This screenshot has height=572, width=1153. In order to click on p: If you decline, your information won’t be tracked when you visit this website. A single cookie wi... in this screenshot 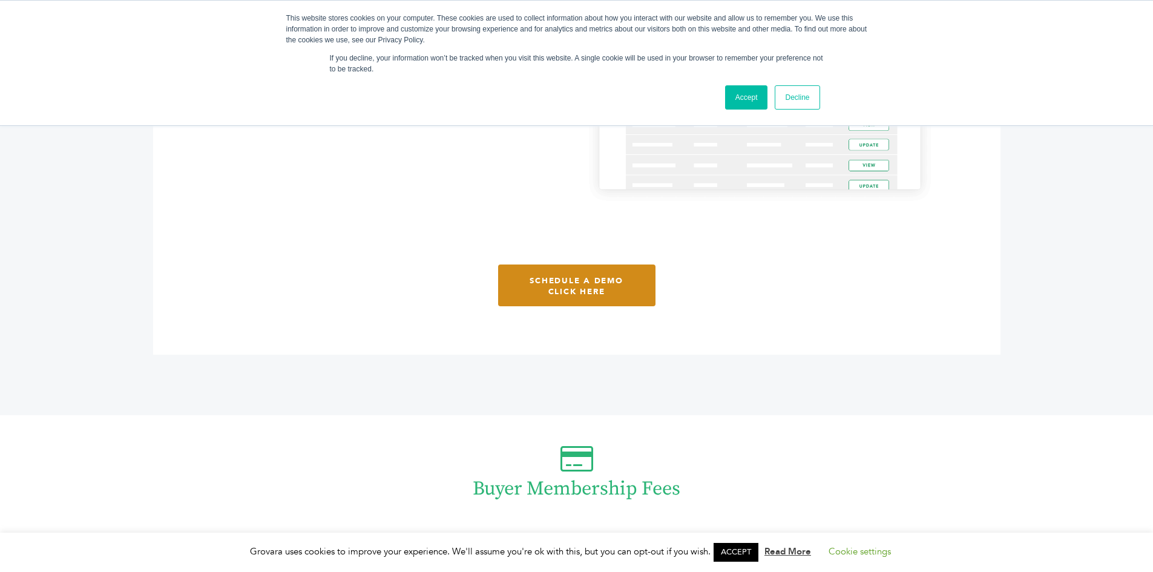, I will do `click(577, 64)`.